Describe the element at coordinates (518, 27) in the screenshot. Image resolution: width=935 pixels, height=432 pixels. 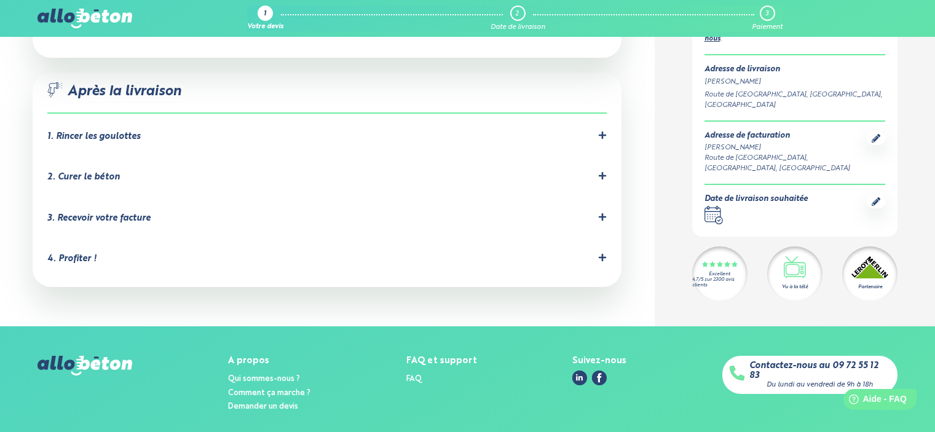
I see `div: Date de livraison` at that location.